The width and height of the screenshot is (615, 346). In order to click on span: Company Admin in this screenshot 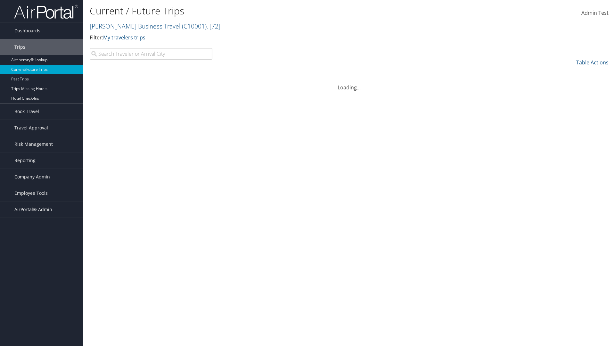, I will do `click(32, 177)`.